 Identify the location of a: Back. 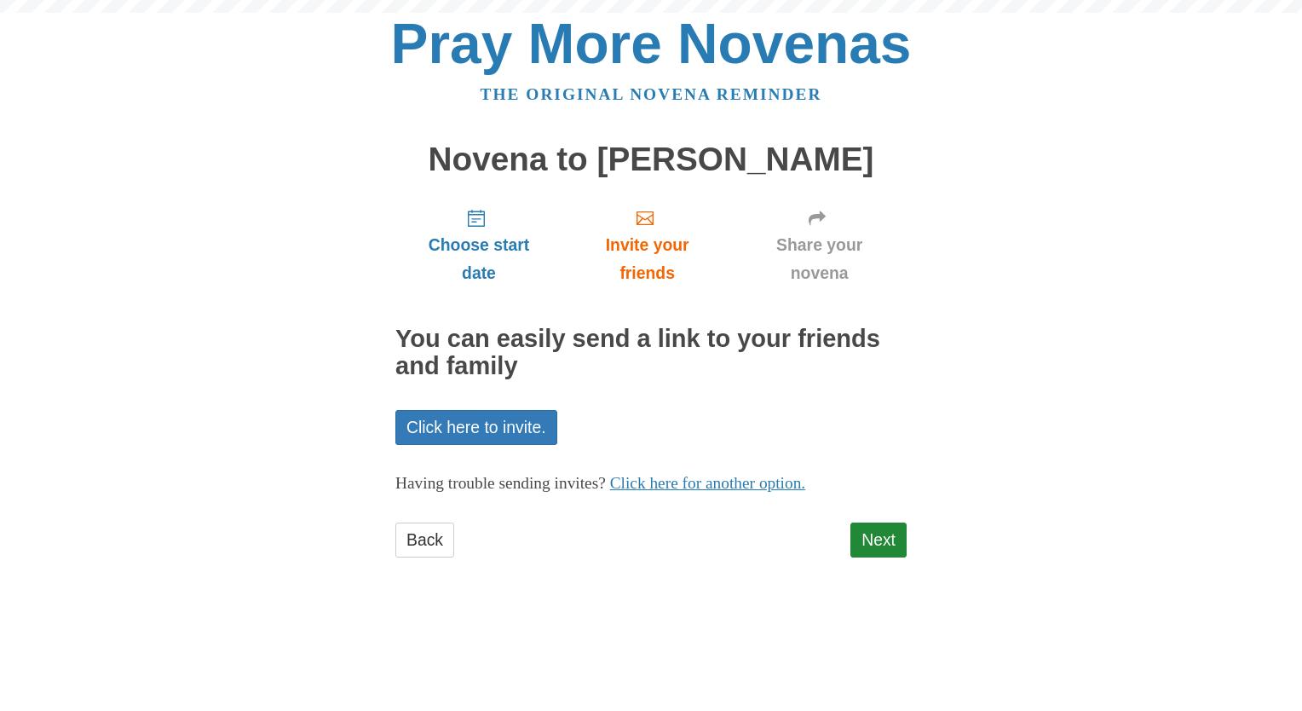
(424, 540).